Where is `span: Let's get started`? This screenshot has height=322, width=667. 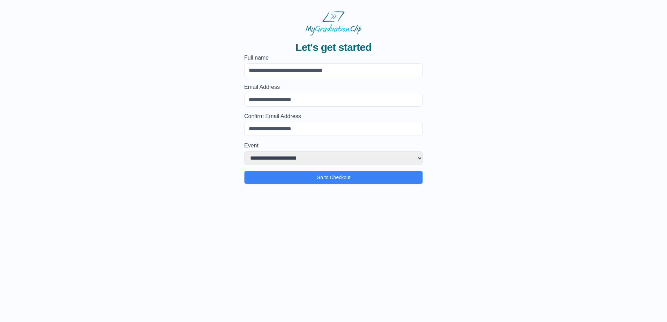 span: Let's get started is located at coordinates (334, 47).